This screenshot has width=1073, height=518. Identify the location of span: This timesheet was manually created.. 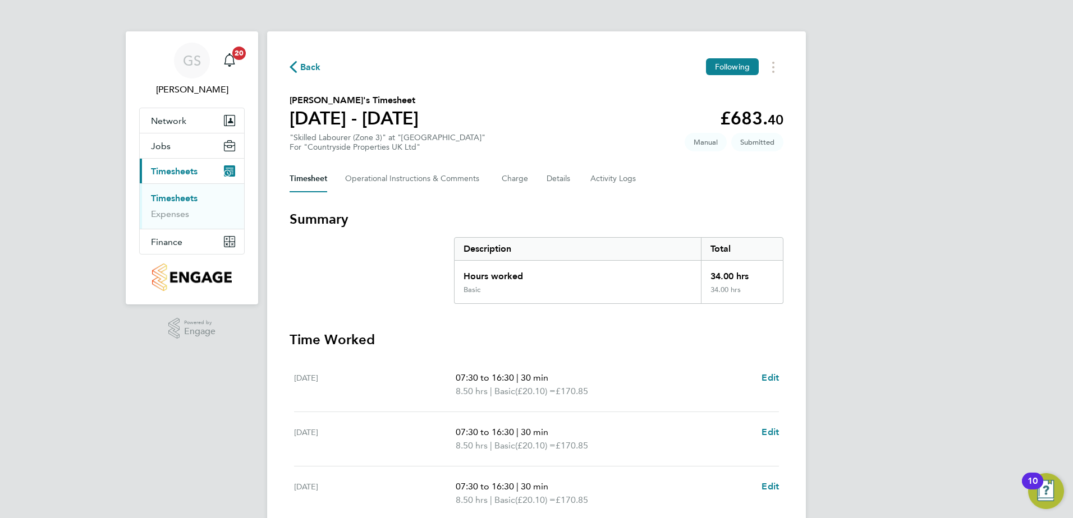
(705, 142).